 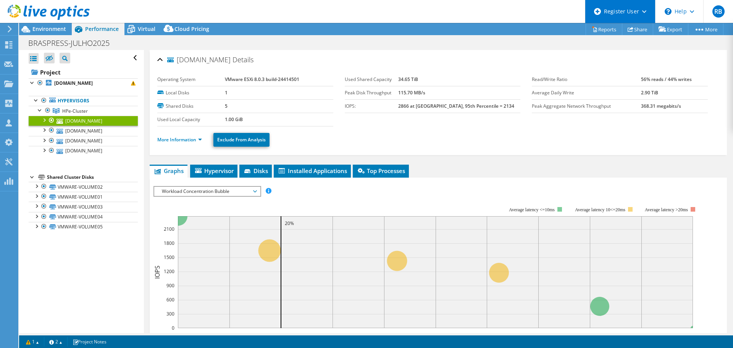 I want to click on label: Operating System, so click(x=191, y=79).